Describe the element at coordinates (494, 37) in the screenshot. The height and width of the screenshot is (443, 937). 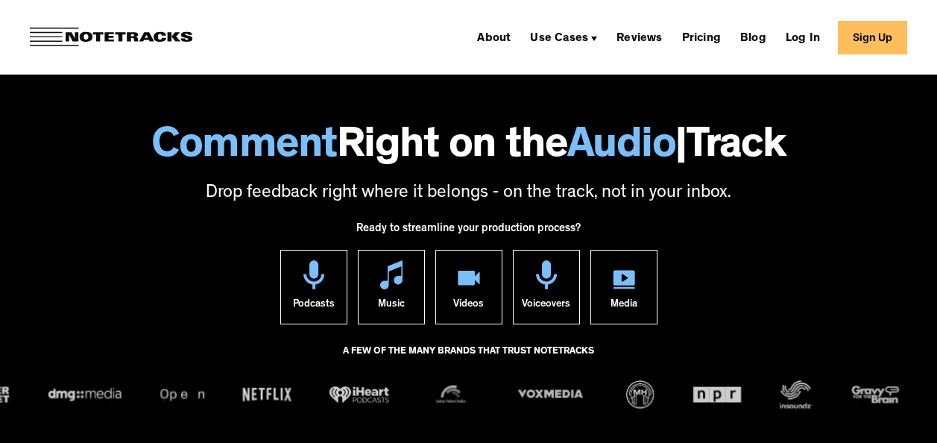
I see `a: About` at that location.